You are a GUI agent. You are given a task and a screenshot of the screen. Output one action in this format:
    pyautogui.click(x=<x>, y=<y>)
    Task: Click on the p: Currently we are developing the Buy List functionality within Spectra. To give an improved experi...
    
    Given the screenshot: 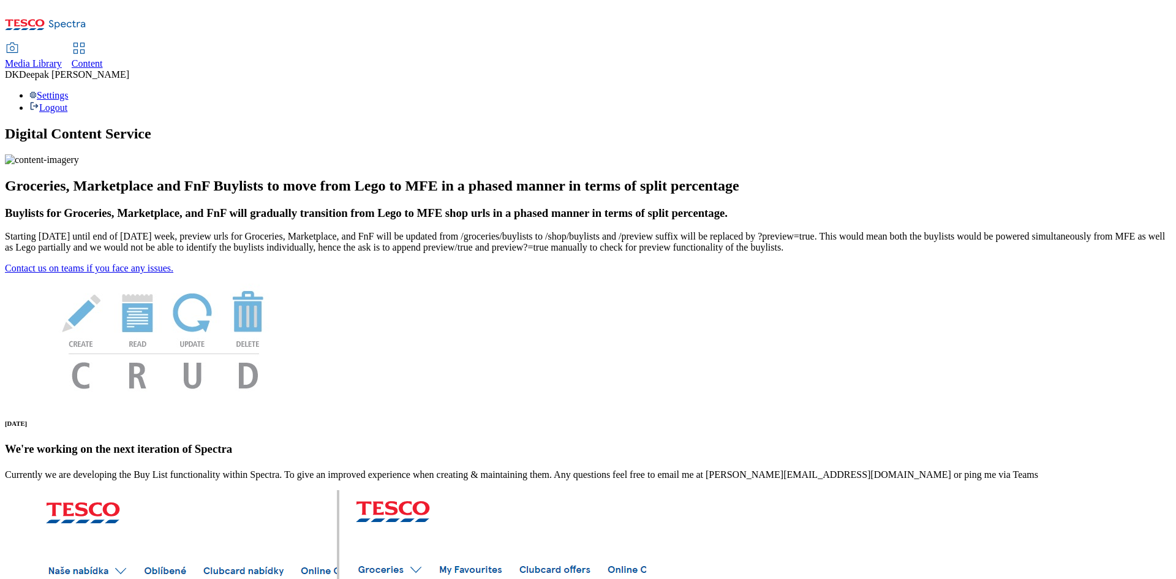 What is the action you would take?
    pyautogui.click(x=588, y=475)
    